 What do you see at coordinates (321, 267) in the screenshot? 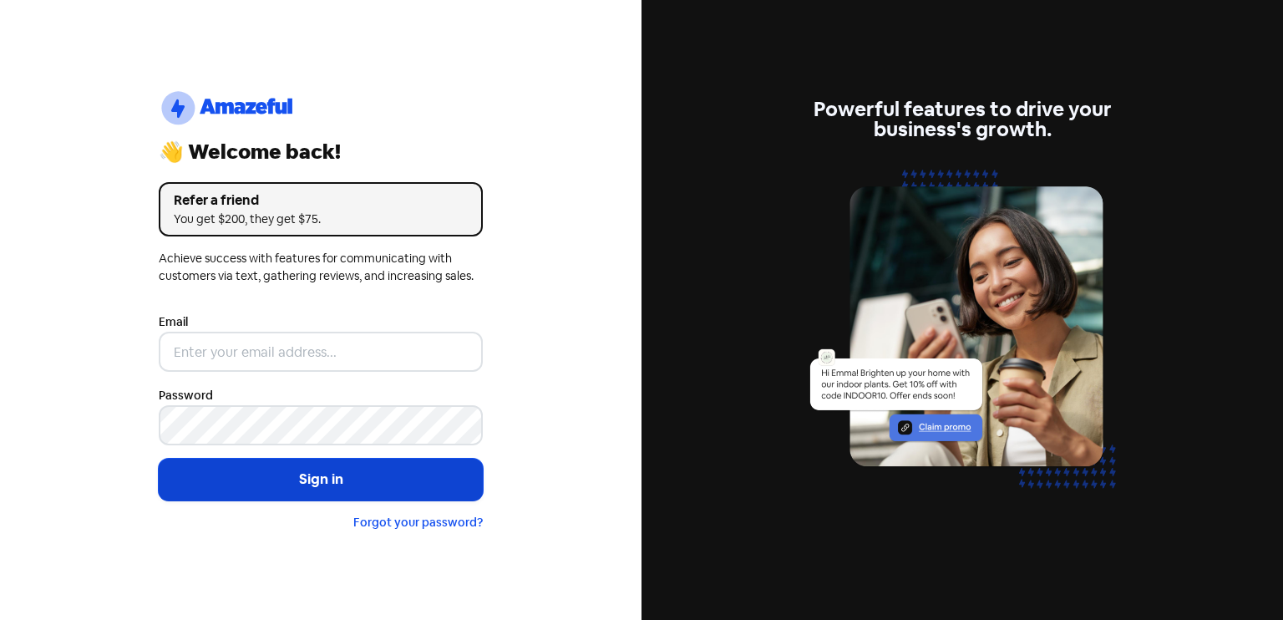
I see `div: Achieve success with features for communicating with customers via text, gathering reviews, and i...` at bounding box center [321, 267].